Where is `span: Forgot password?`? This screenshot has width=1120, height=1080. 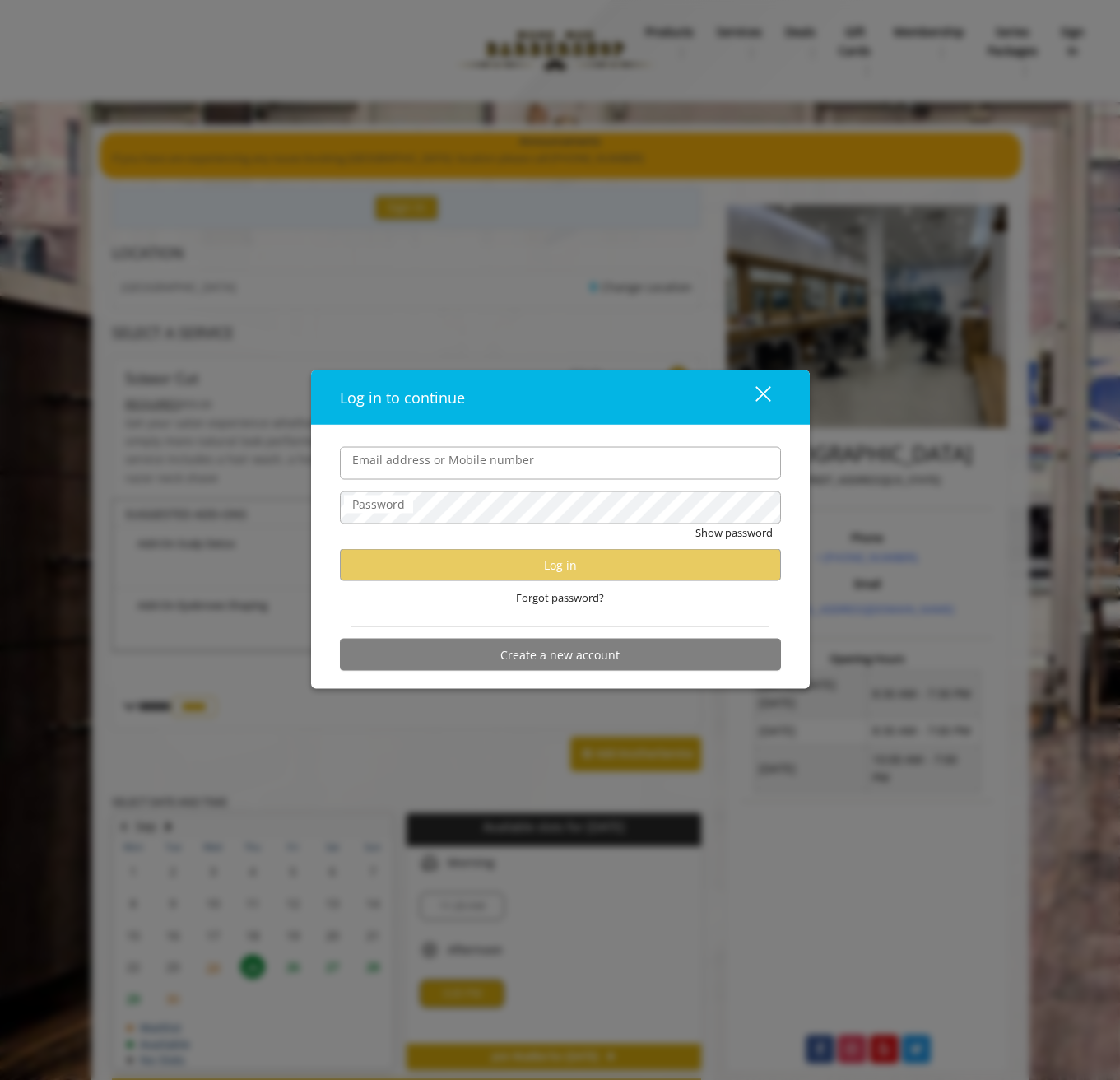 span: Forgot password? is located at coordinates (560, 598).